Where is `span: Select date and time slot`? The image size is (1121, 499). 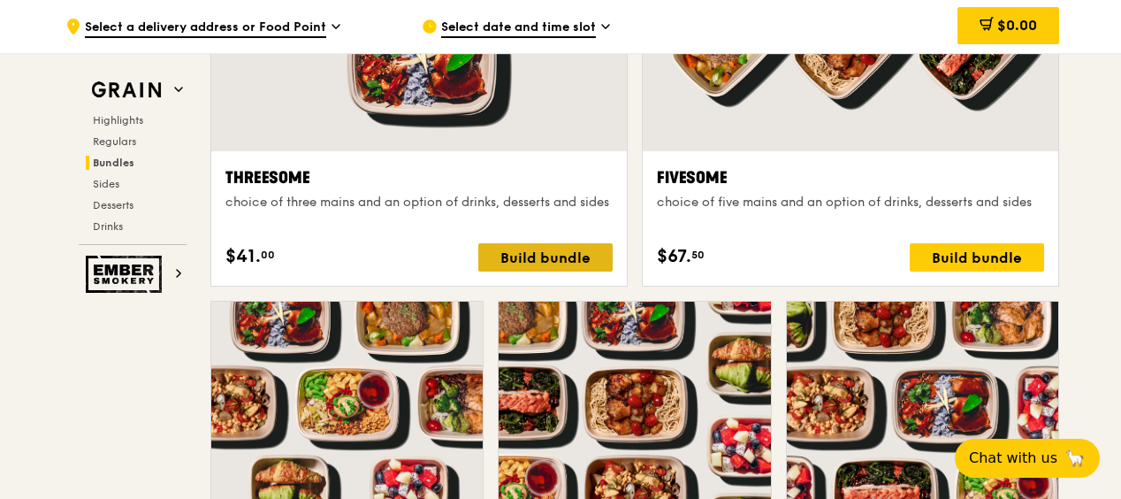
span: Select date and time slot is located at coordinates (518, 28).